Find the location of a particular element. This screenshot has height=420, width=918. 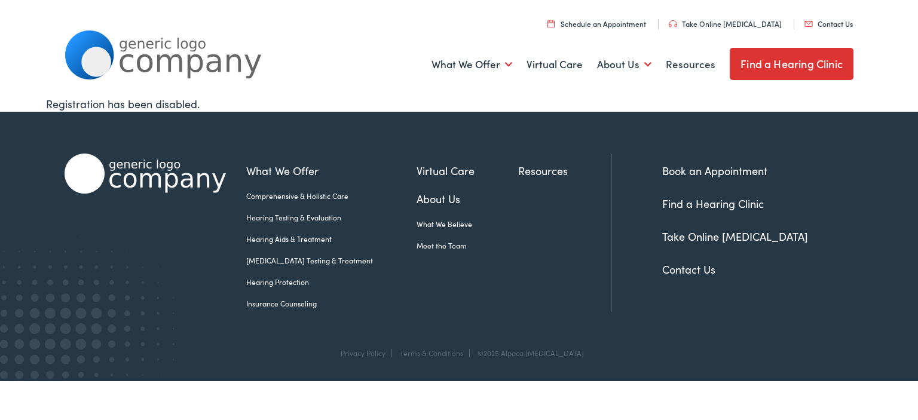

a: Hearing Aids & Treatment is located at coordinates (331, 239).